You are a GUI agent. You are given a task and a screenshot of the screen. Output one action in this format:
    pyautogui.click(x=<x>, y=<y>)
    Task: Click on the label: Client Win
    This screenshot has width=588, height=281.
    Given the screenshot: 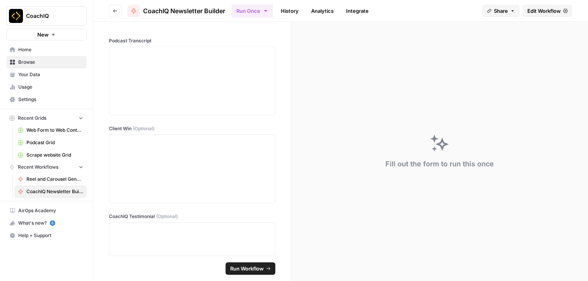 What is the action you would take?
    pyautogui.click(x=192, y=129)
    